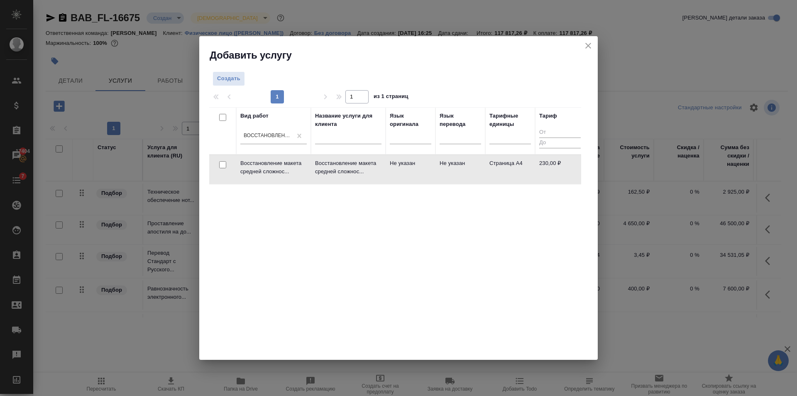 Image resolution: width=797 pixels, height=396 pixels. I want to click on span: из 1 страниц, so click(391, 97).